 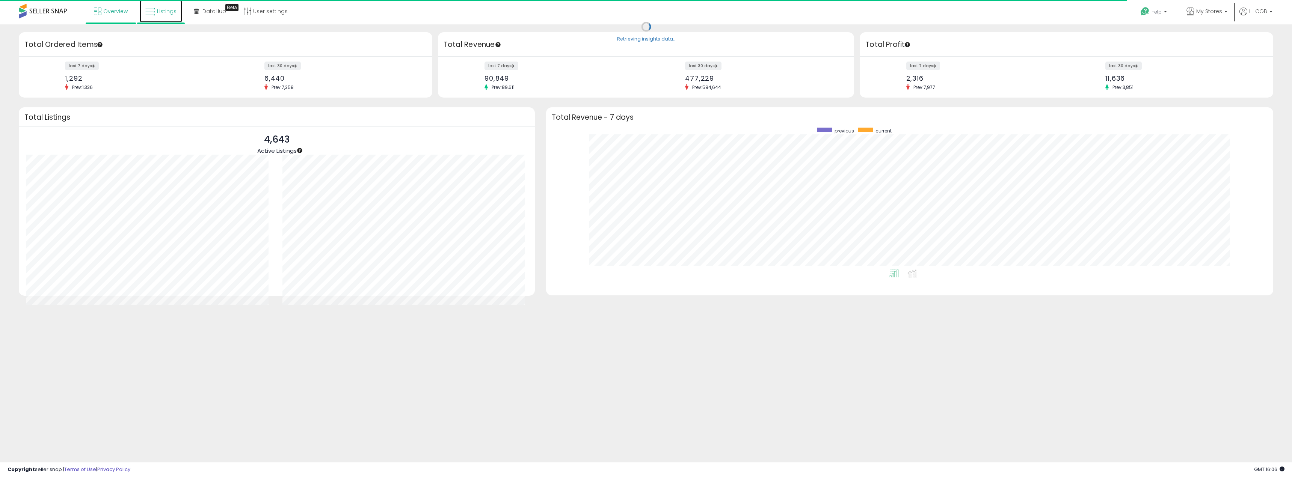 What do you see at coordinates (562, 78) in the screenshot?
I see `div: 90,849` at bounding box center [562, 78].